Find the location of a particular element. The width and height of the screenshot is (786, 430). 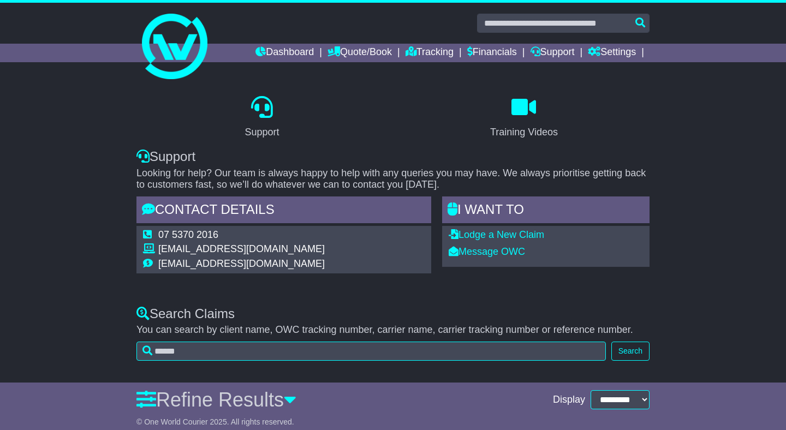

div: Search Claims is located at coordinates (393, 314).